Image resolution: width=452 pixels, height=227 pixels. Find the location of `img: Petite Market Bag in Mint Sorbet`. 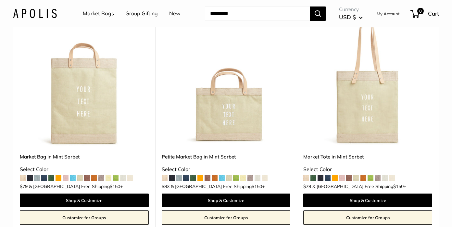

img: Petite Market Bag in Mint Sorbet is located at coordinates (226, 82).